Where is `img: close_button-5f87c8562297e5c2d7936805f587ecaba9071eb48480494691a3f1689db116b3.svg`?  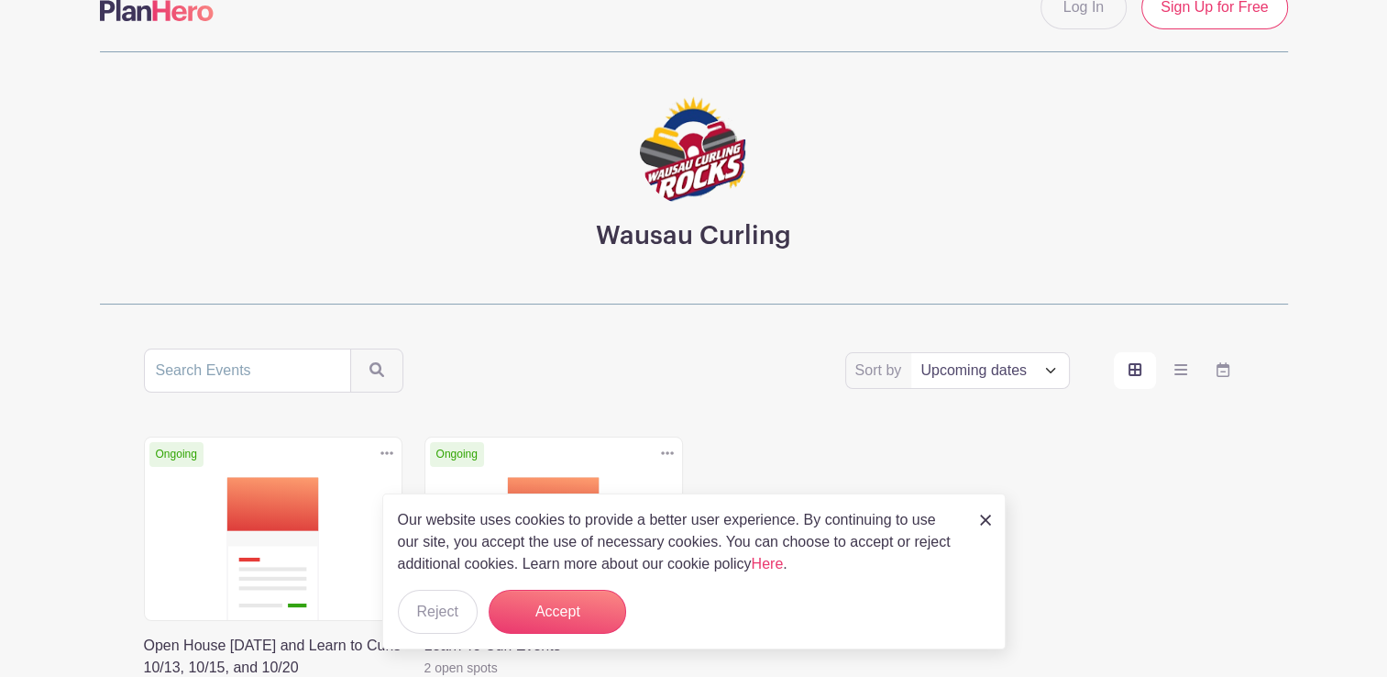
img: close_button-5f87c8562297e5c2d7936805f587ecaba9071eb48480494691a3f1689db116b3.svg is located at coordinates (986, 520).